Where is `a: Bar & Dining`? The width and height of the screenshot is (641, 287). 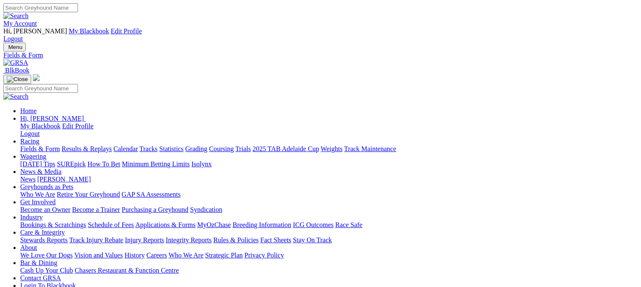
a: Bar & Dining is located at coordinates (39, 262).